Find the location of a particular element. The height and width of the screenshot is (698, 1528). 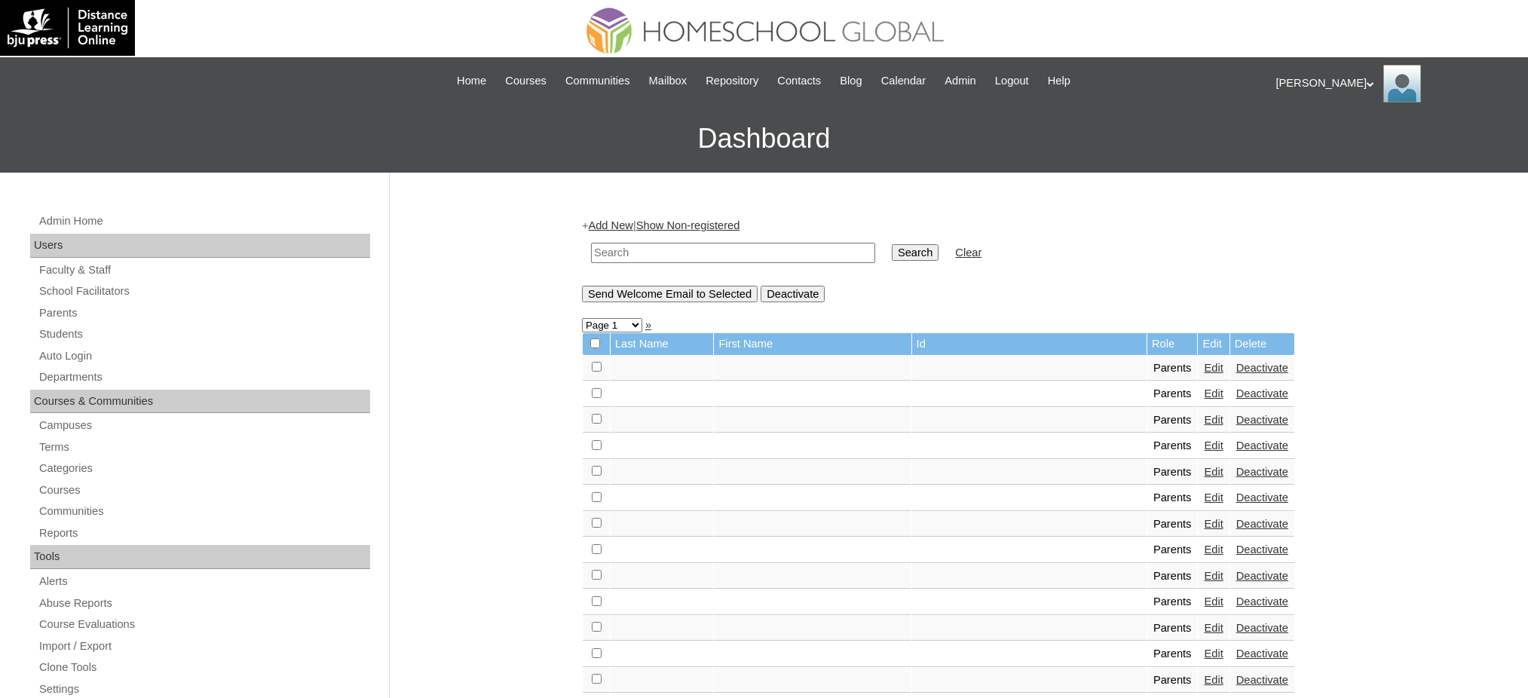

h3: Dashboard is located at coordinates (763, 139).